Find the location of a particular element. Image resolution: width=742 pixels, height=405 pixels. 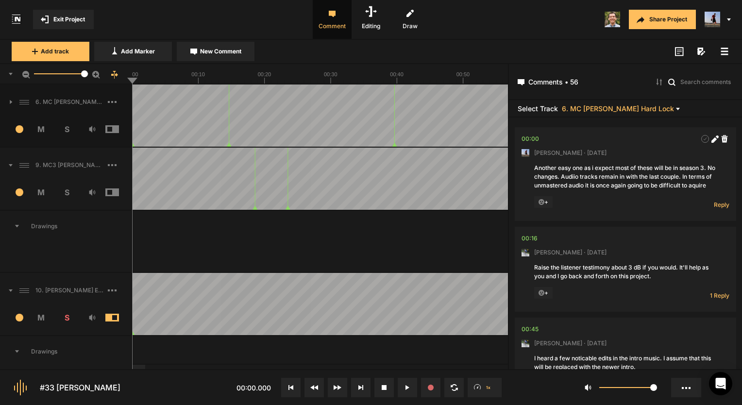

div: Another easy one as i expect most of these will be in season 3. No changes. Audiio tracks remain ... is located at coordinates (626, 177).